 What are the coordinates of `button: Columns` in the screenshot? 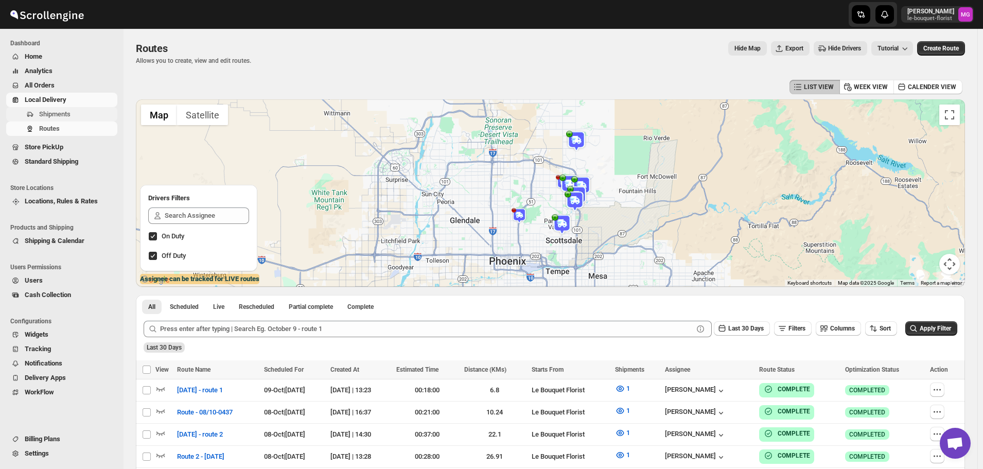 It's located at (839, 328).